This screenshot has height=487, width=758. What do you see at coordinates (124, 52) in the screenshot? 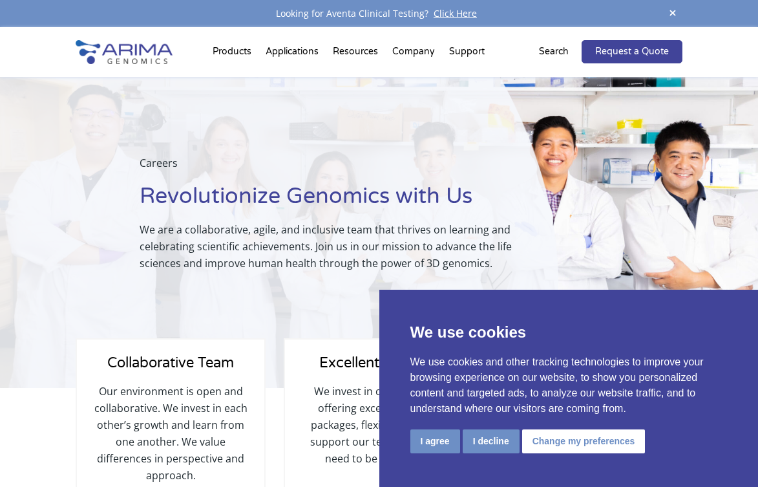
I see `img: Arima-Genomics-logo` at bounding box center [124, 52].